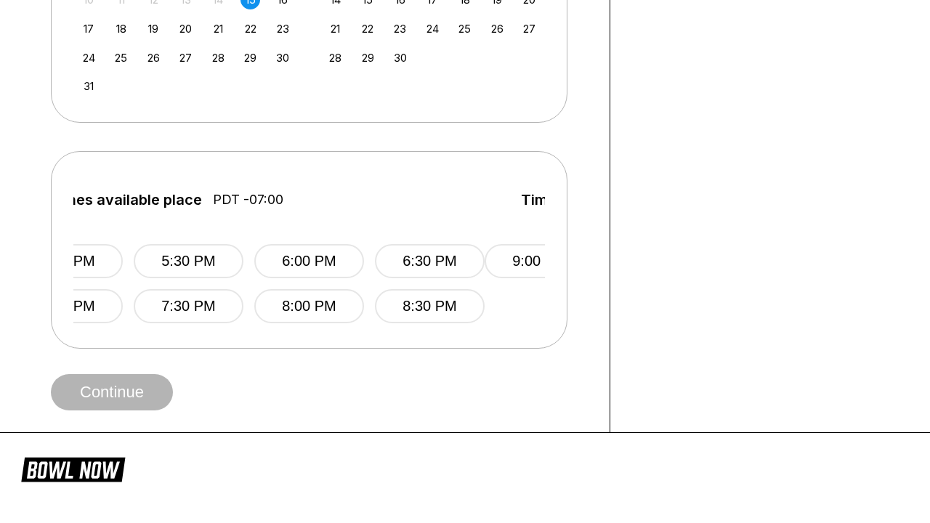  What do you see at coordinates (464, 28) in the screenshot?
I see `div: Choose Thursday, September 25th, 2025` at bounding box center [464, 28].